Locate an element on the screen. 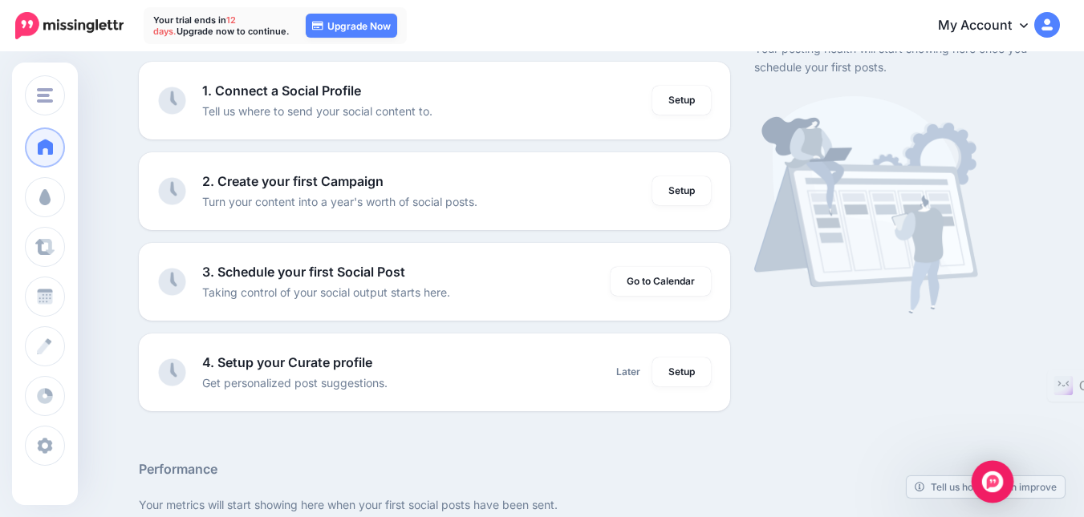  p: Get personalized post suggestions. is located at coordinates (294, 383).